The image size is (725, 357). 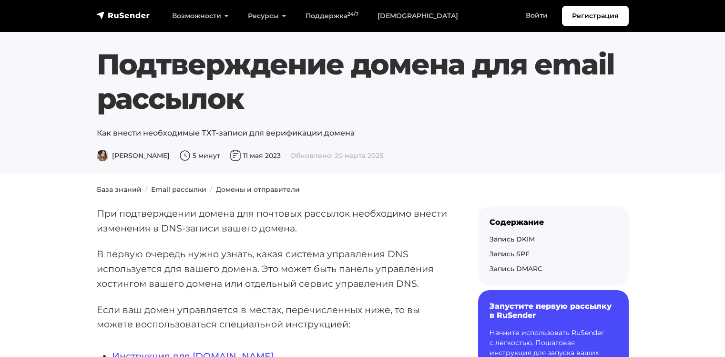 What do you see at coordinates (272, 220) in the screenshot?
I see `p: При подтверждении домена для почтовых рассылок необходимо внести изменения в DNS-записи вашего до...` at bounding box center [272, 220].